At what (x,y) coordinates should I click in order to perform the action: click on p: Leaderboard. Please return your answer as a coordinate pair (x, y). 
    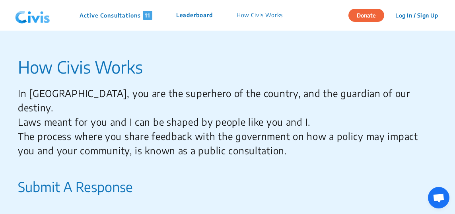
    Looking at the image, I should click on (194, 15).